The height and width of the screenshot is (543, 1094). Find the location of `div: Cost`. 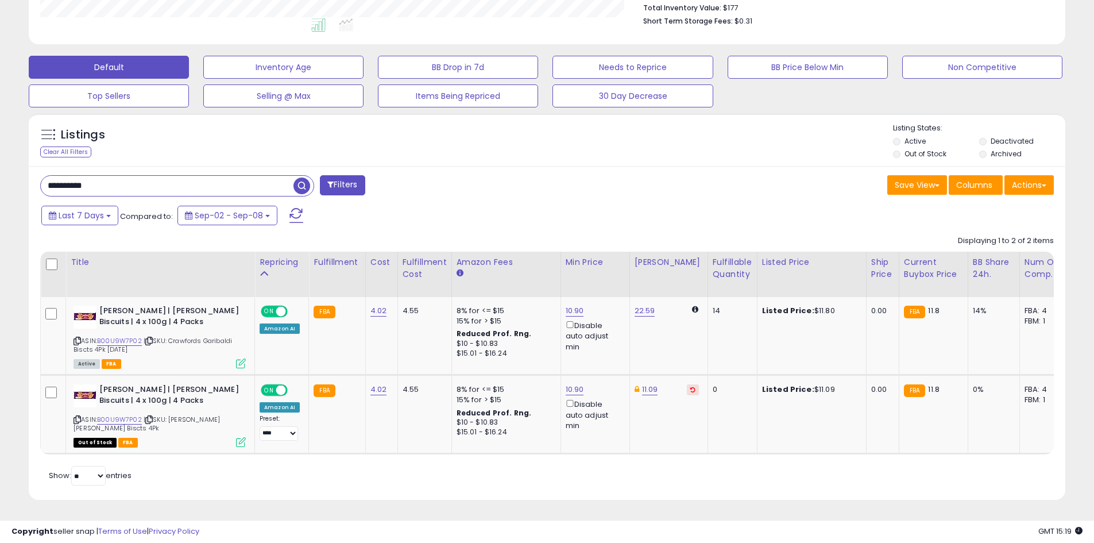

div: Cost is located at coordinates (381, 262).